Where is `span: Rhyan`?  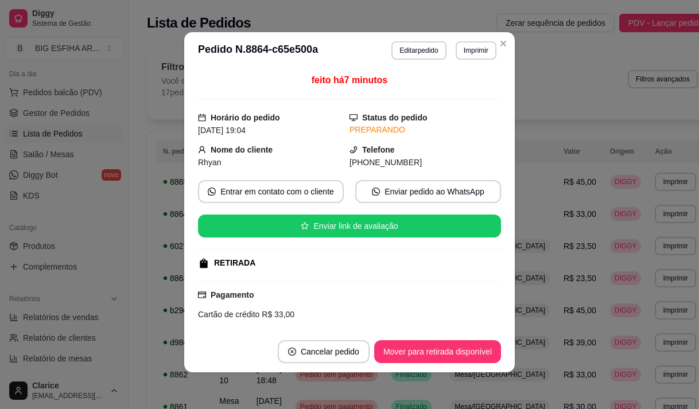
span: Rhyan is located at coordinates (210, 163).